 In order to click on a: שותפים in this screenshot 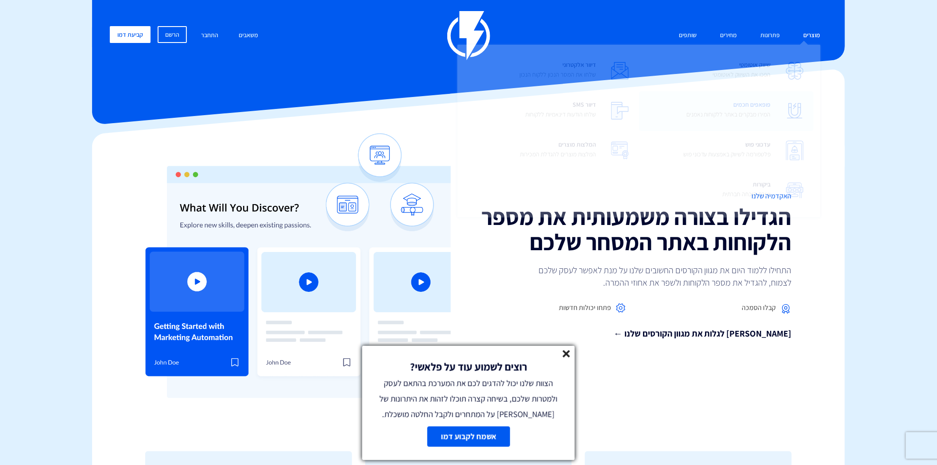, I will do `click(688, 35)`.